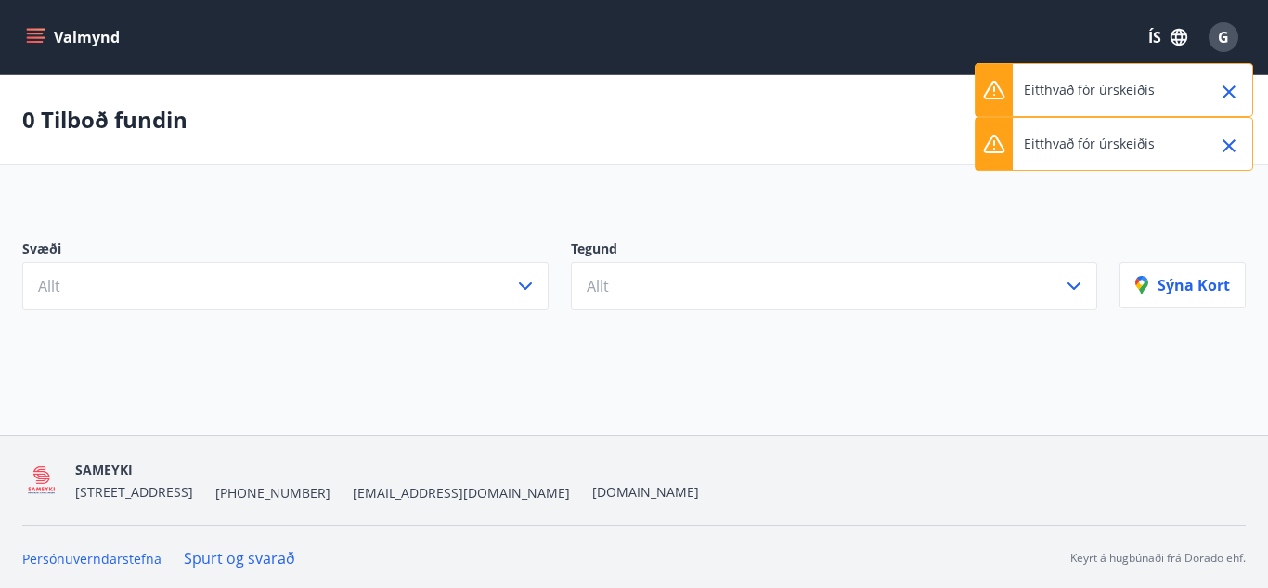  What do you see at coordinates (105, 120) in the screenshot?
I see `p: 0 Tilboð fundin` at bounding box center [105, 120].